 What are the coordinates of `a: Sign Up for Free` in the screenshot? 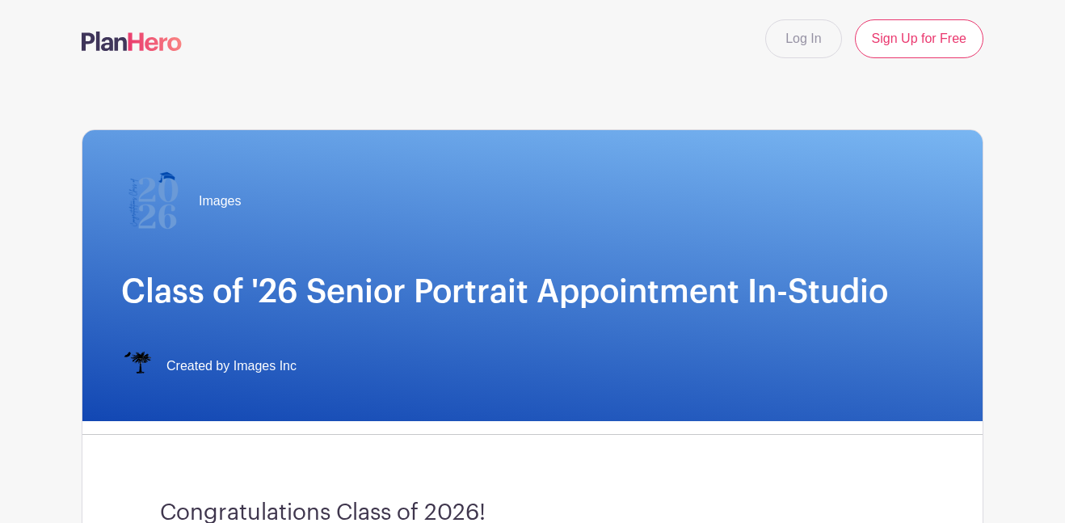 It's located at (918, 39).